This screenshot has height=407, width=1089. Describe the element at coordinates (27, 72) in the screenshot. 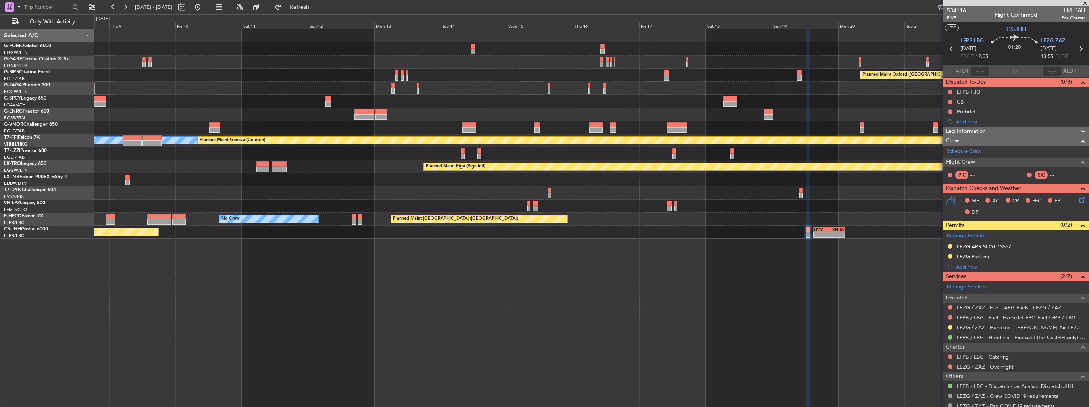

I see `a: G-SIRSCitation Excel` at that location.